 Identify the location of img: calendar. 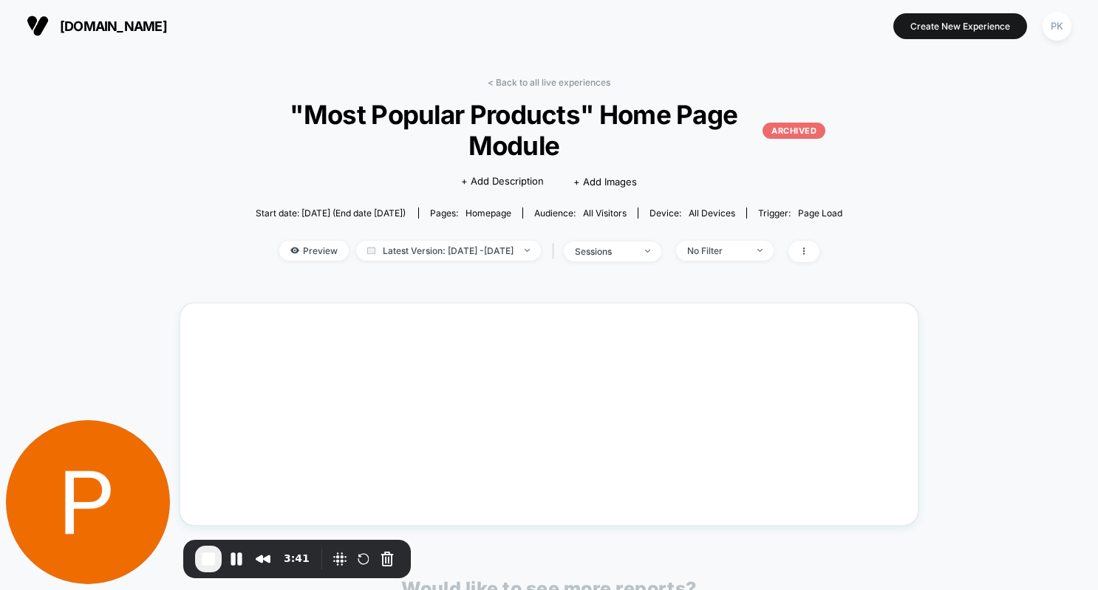
(371, 250).